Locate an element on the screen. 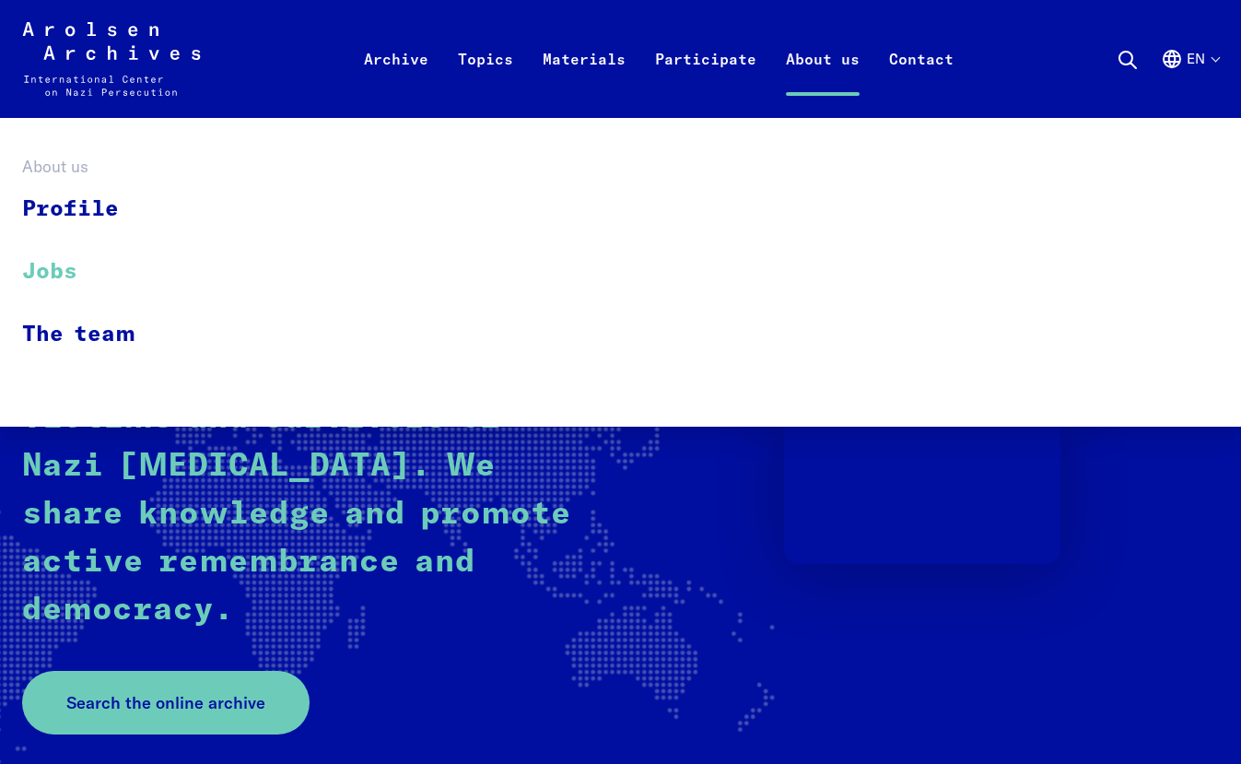 This screenshot has height=764, width=1241. a: The team is located at coordinates (90, 334).